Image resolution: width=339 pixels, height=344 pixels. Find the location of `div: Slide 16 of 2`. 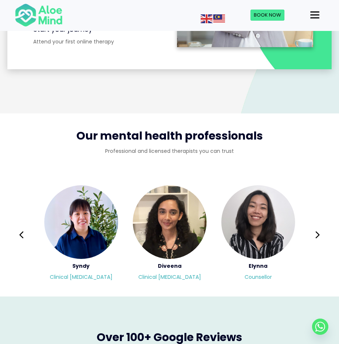

div: Slide 16 of 2 is located at coordinates (170, 235).